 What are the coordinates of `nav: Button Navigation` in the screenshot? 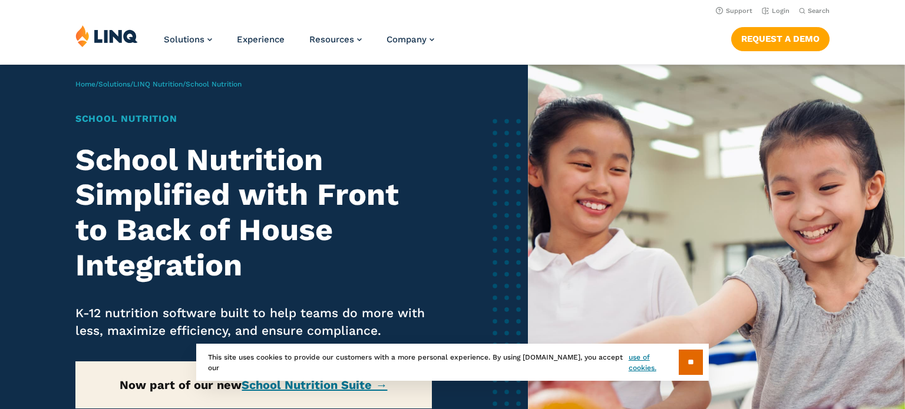 It's located at (780, 38).